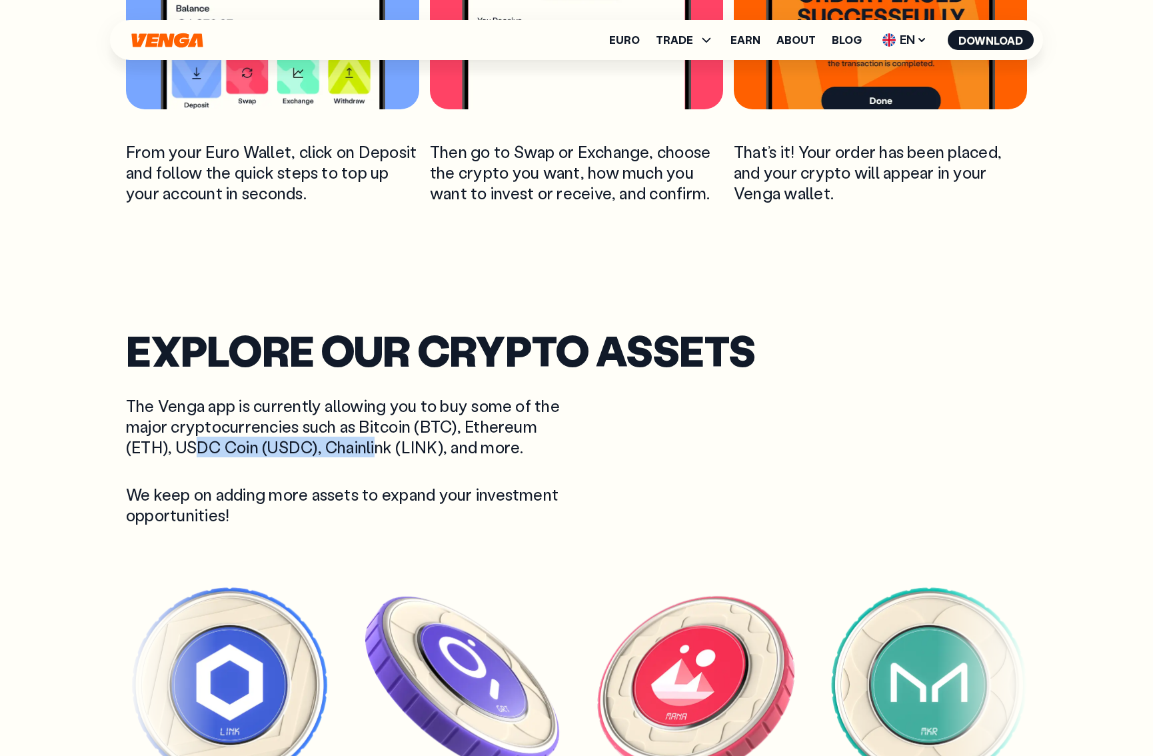 The width and height of the screenshot is (1153, 756). What do you see at coordinates (344, 426) in the screenshot?
I see `p: The Venga app is currently allowing you to buy some of the major cryptocurrencies such as Bitcoin...` at bounding box center [344, 426].